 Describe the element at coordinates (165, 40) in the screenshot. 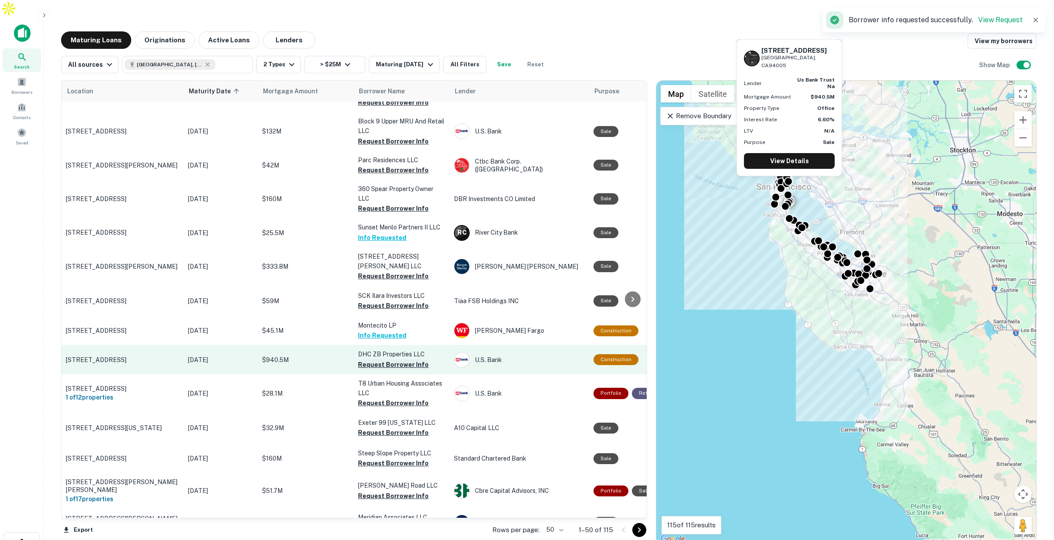

I see `button: Originations` at that location.